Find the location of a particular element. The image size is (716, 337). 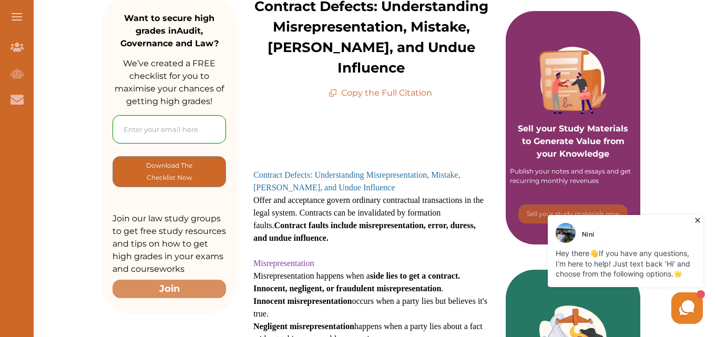

p: Hey there If you have any questions, I'm here to help! Just text back 'Hi' and choose from the fo... is located at coordinates (161, 51).